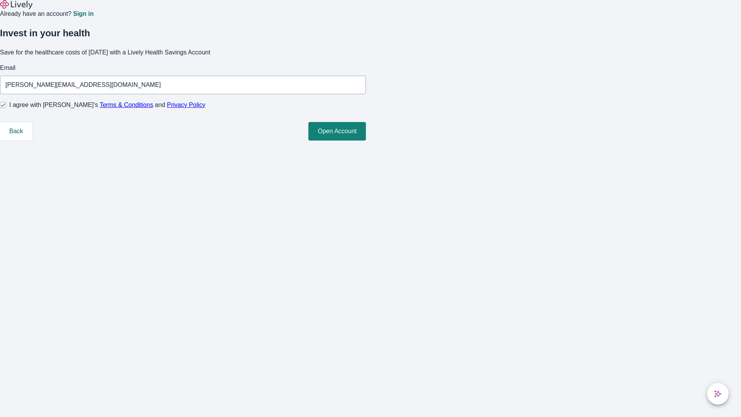 Image resolution: width=741 pixels, height=417 pixels. What do you see at coordinates (186, 105) in the screenshot?
I see `a: Privacy Policy` at bounding box center [186, 105].